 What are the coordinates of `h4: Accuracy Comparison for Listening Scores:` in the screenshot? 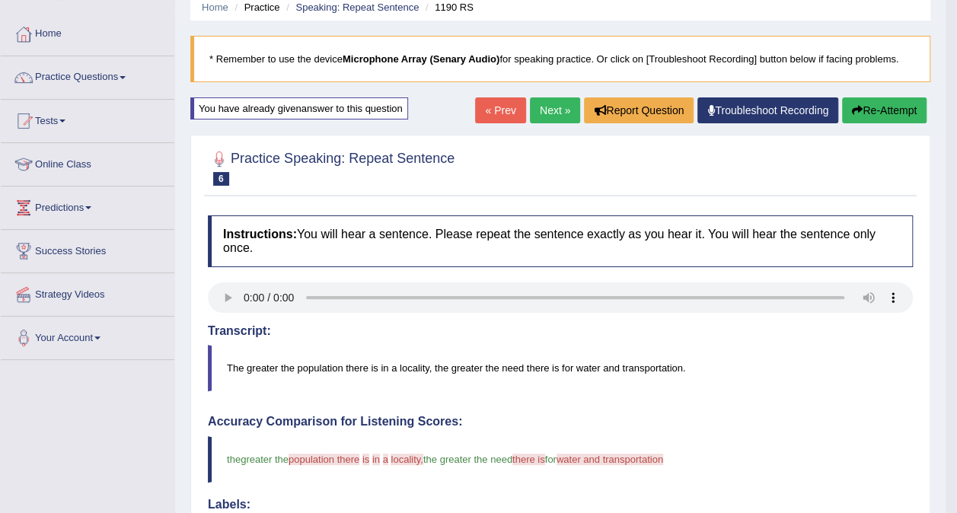 It's located at (560, 422).